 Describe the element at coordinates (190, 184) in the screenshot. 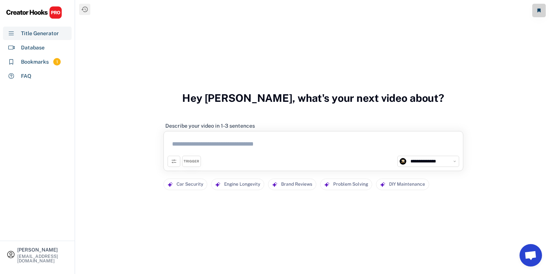

I see `div: Car Security` at that location.